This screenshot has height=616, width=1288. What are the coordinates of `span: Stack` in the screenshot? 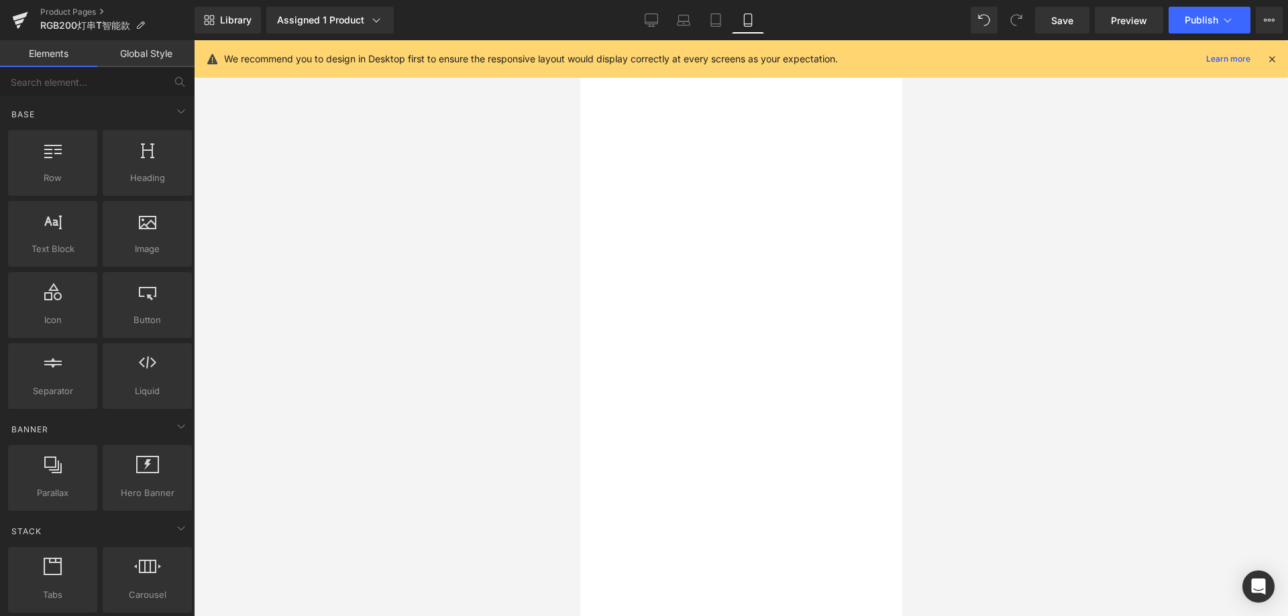 It's located at (26, 531).